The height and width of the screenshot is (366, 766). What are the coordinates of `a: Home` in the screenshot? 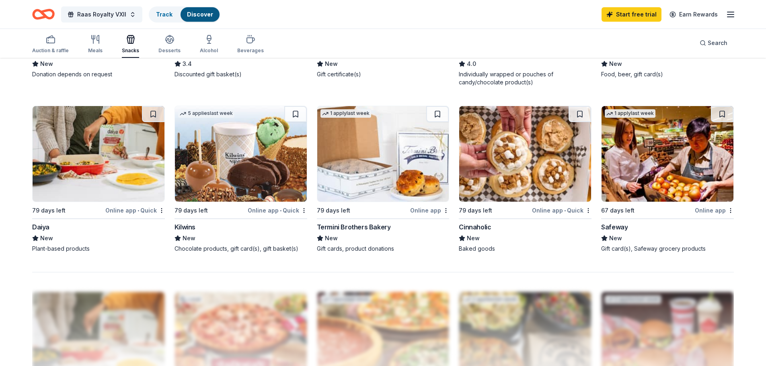 It's located at (43, 14).